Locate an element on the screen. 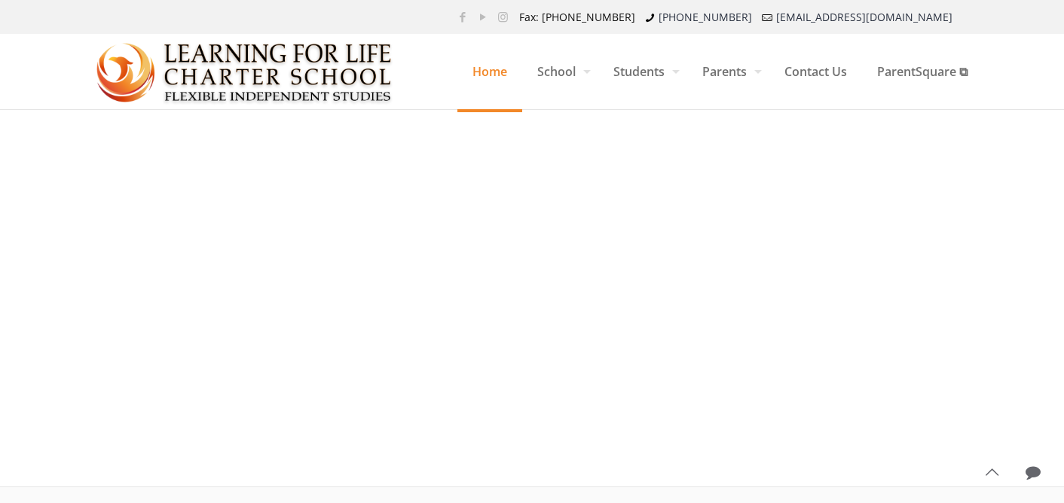  a: Home is located at coordinates (490, 72).